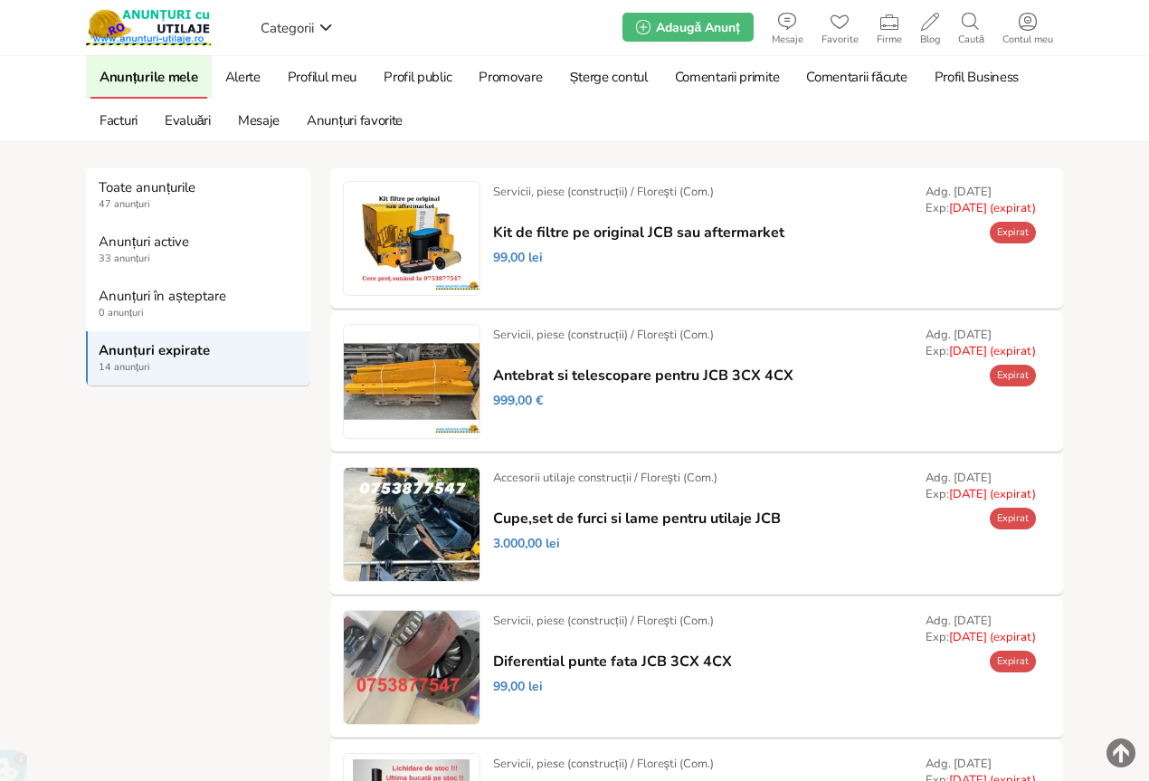 The image size is (1149, 781). I want to click on span: 47 anunțuri, so click(199, 204).